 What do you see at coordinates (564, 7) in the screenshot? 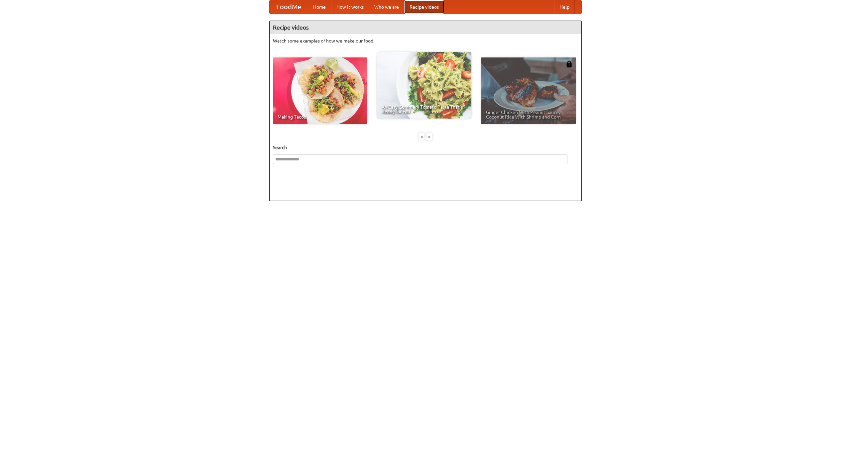
I see `a: Help` at bounding box center [564, 7].